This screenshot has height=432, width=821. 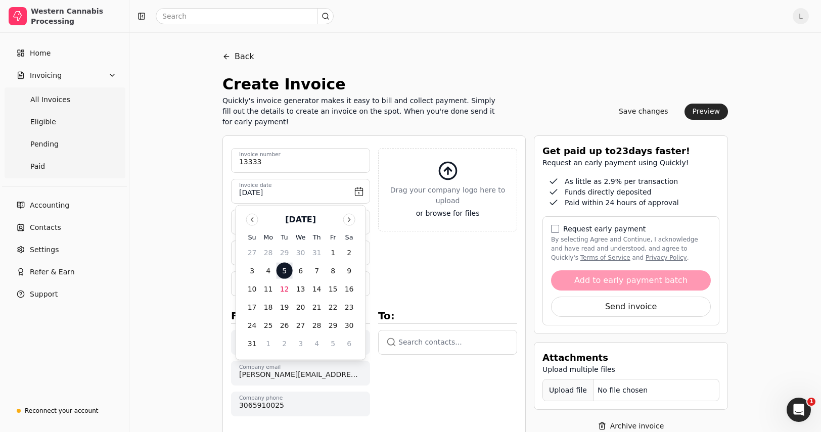 What do you see at coordinates (252, 307) in the screenshot?
I see `button: 17` at bounding box center [252, 307].